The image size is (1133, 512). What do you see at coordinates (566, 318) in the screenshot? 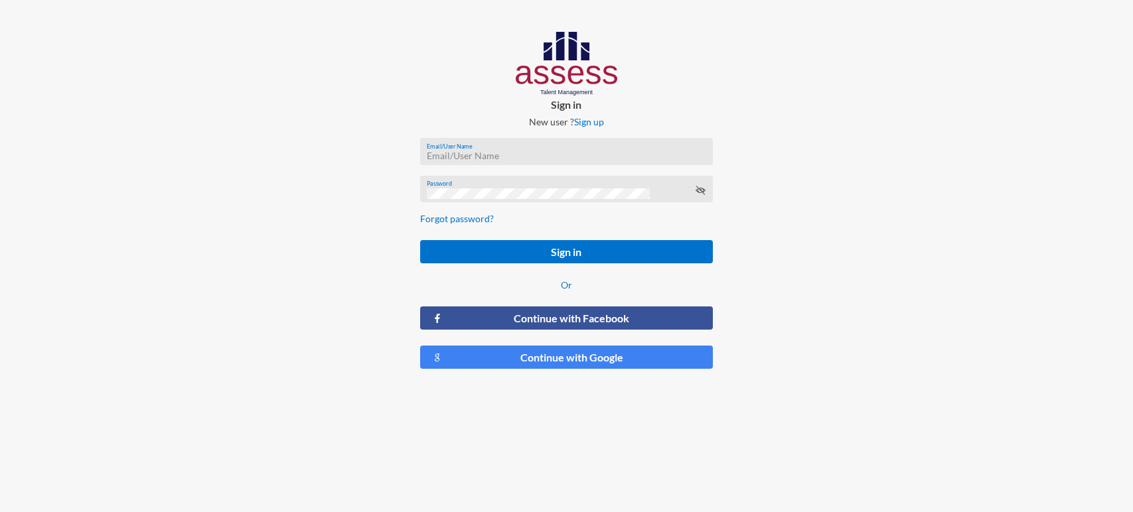
I see `button: Continue with Facebook` at bounding box center [566, 318].